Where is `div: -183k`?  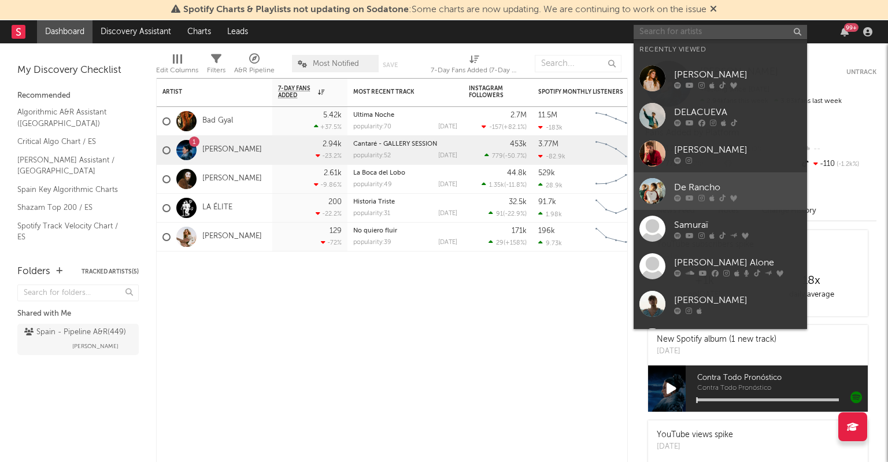 div: -183k is located at coordinates (550, 127).